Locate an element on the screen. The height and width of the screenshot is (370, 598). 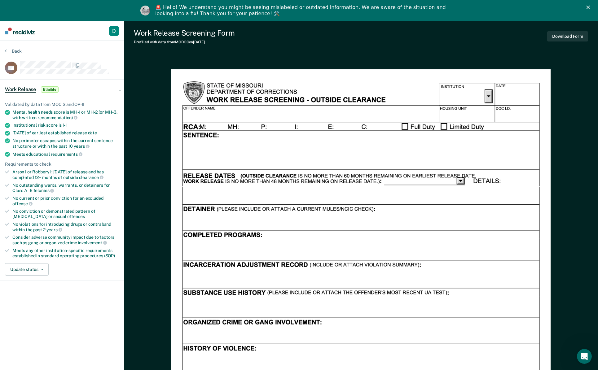
span: offenses is located at coordinates (76, 216).